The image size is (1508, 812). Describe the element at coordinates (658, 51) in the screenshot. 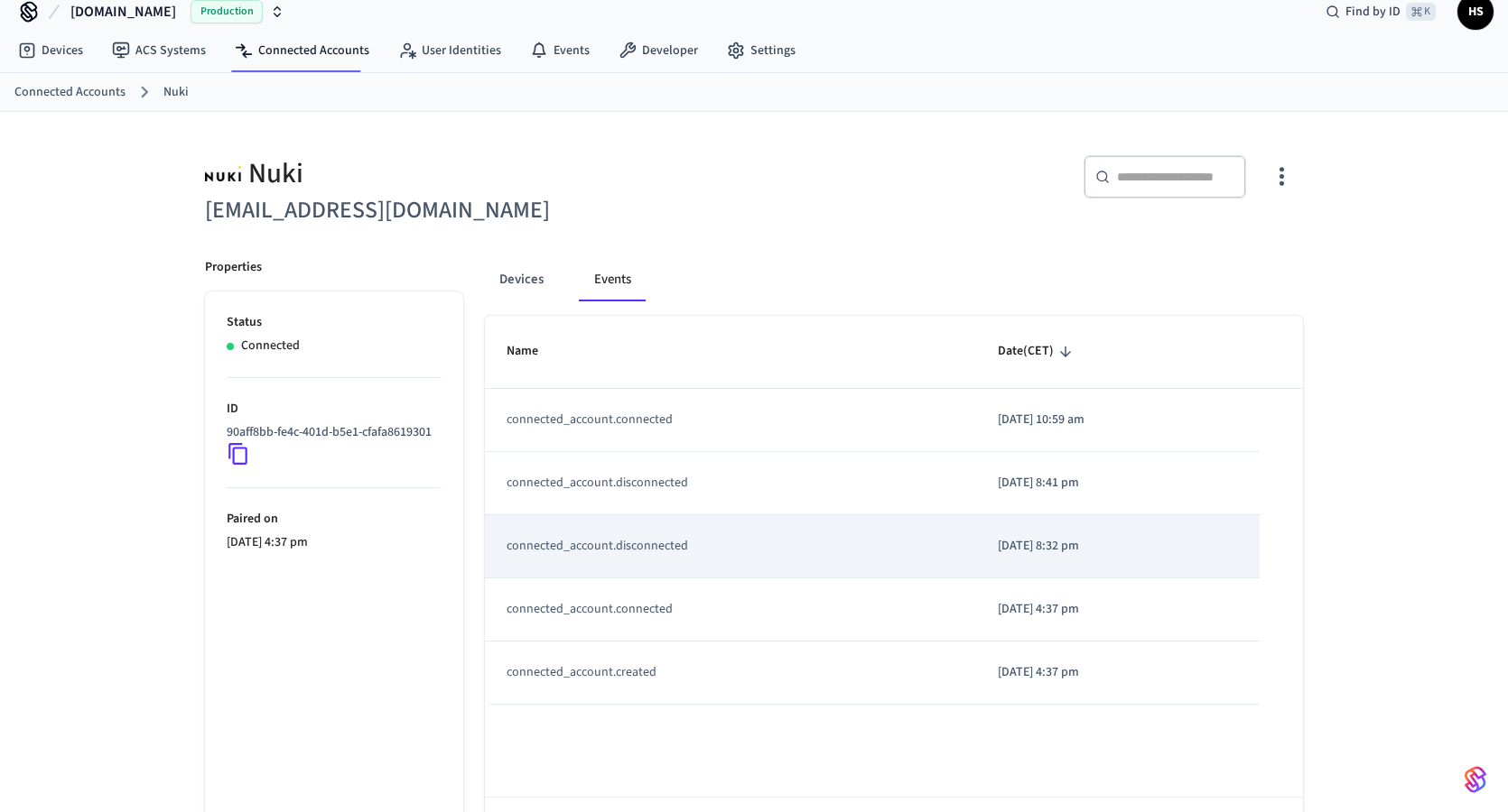

I see `a: Developer` at that location.